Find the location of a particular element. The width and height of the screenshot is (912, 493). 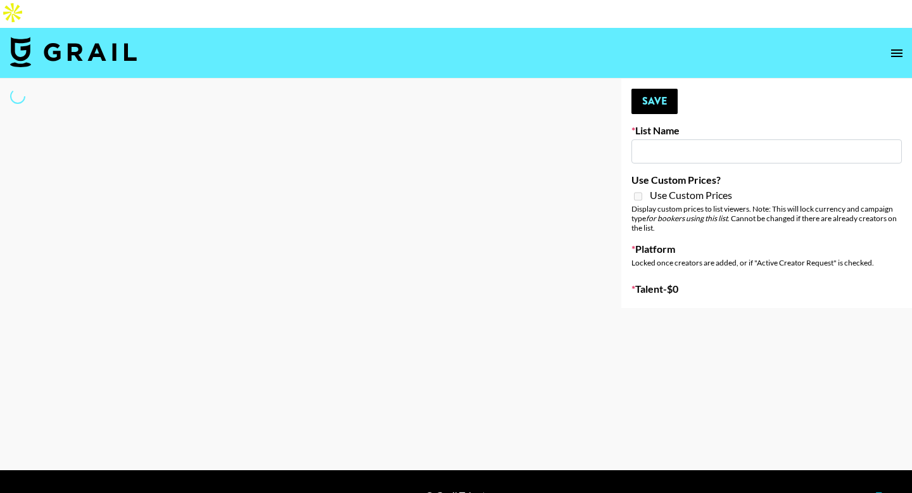

label: Platform is located at coordinates (766, 249).